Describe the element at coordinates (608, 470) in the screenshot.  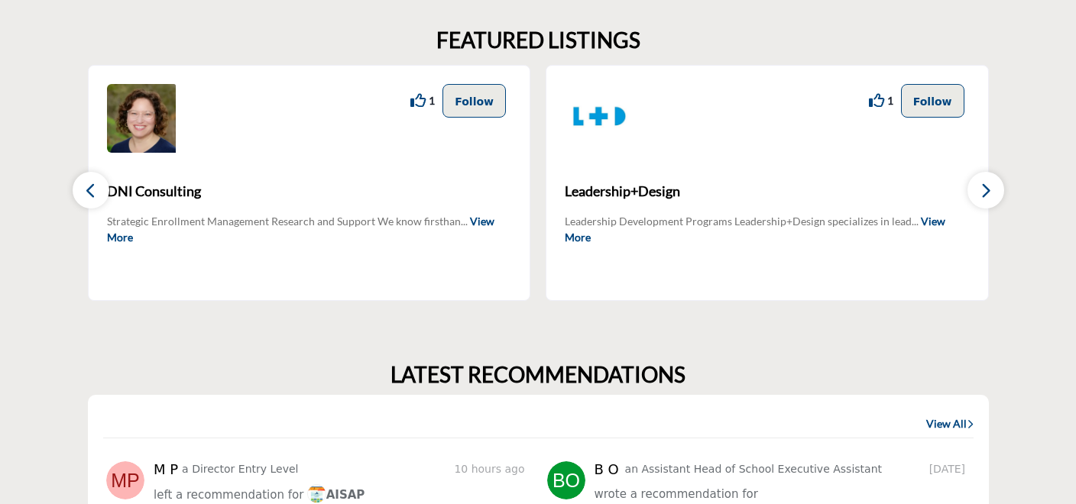
I see `h5: B O` at that location.